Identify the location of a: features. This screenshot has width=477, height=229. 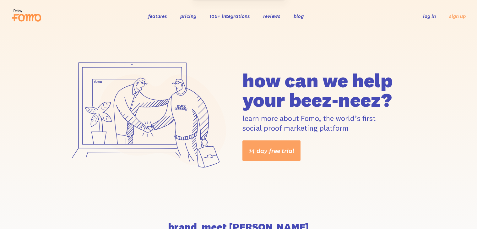
(158, 16).